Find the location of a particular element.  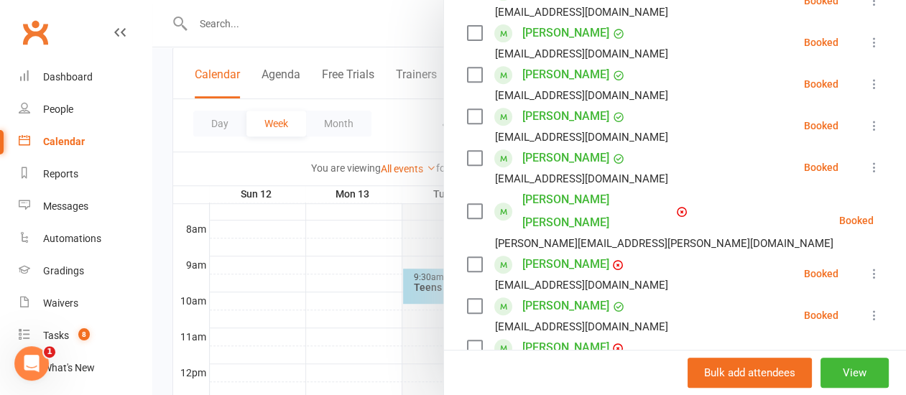

a: Clubworx is located at coordinates (35, 32).